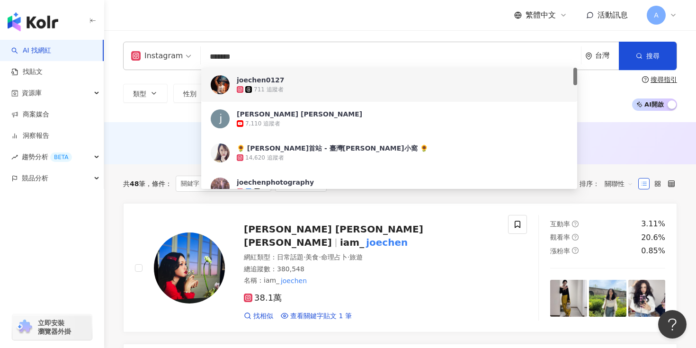  Describe the element at coordinates (32, 93) in the screenshot. I see `span: 資源庫` at that location.